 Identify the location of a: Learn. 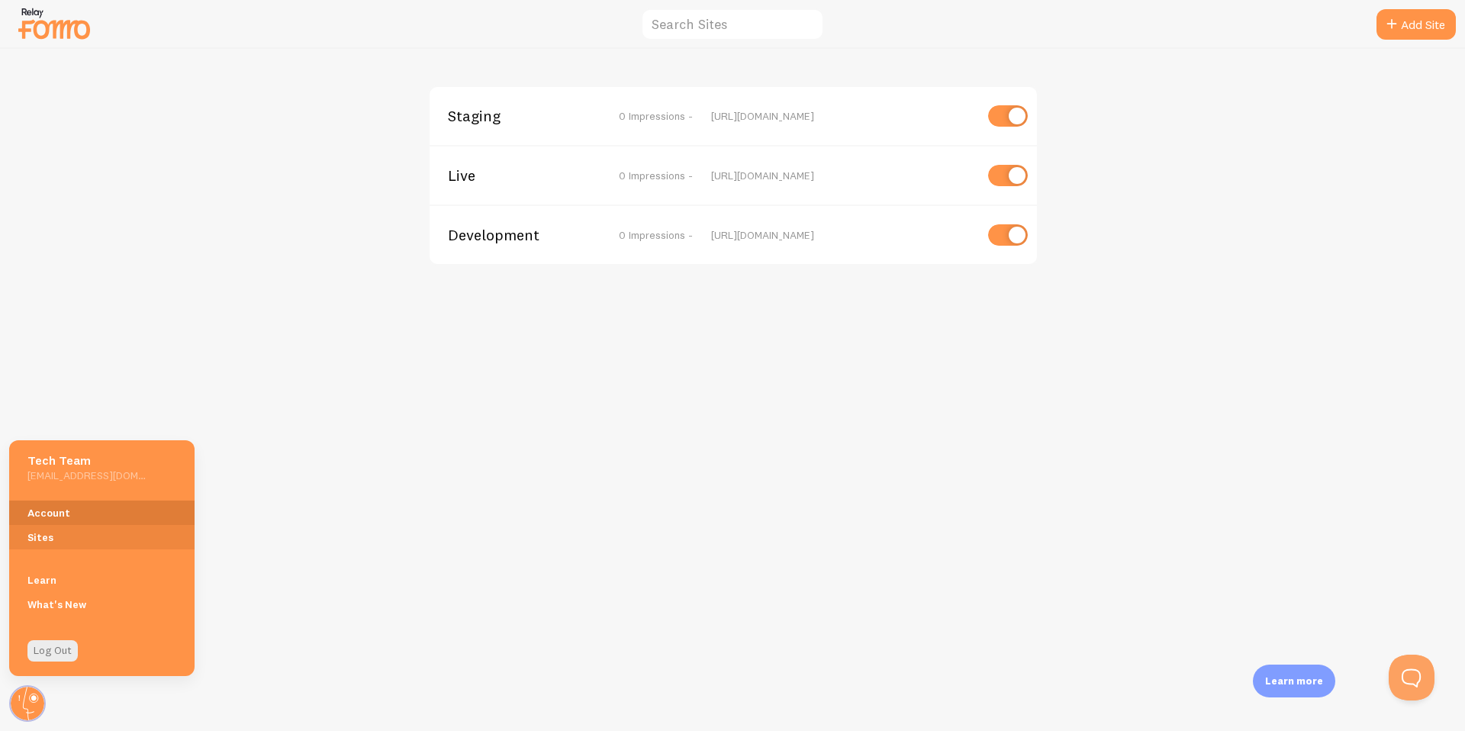
(101, 580).